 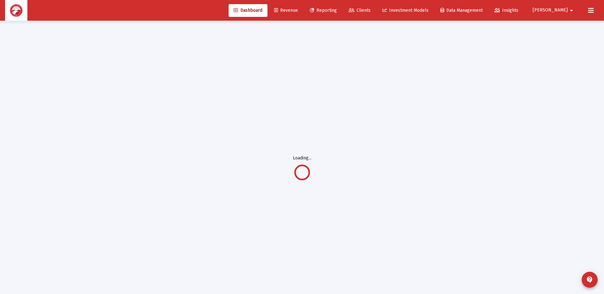 I want to click on mat-icon: arrow_drop_down, so click(x=571, y=11).